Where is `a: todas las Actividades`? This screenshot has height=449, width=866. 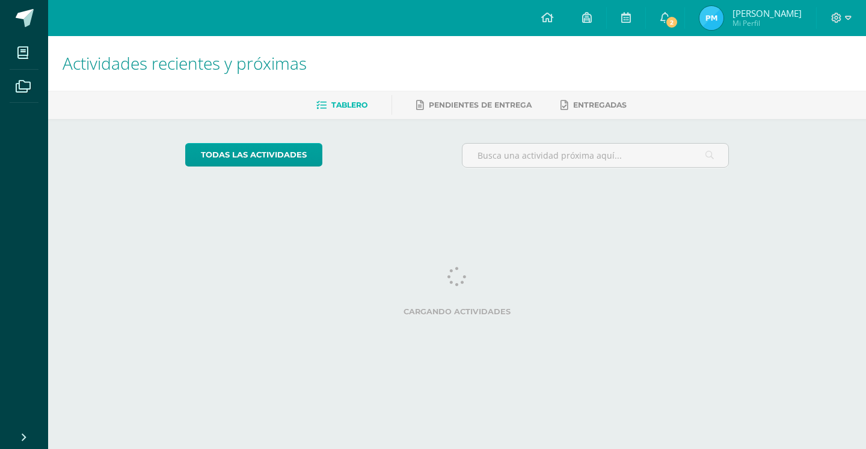 a: todas las Actividades is located at coordinates (254, 155).